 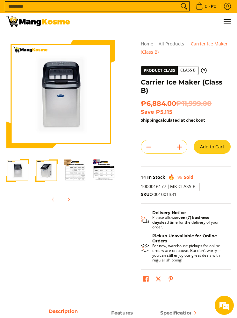 What do you see at coordinates (176, 104) in the screenshot?
I see `span: ₱6,884.00` at bounding box center [176, 104].